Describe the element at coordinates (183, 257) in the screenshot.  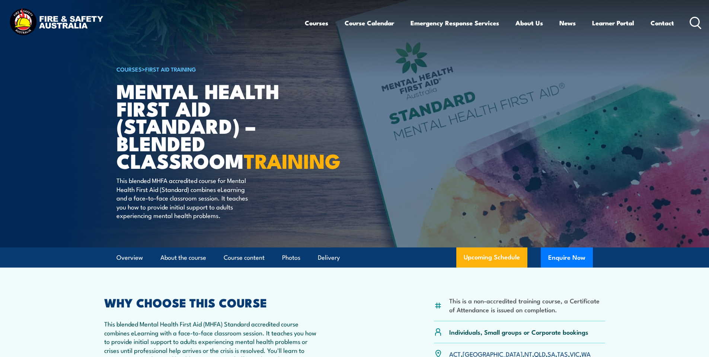
I see `a: About the course` at that location.